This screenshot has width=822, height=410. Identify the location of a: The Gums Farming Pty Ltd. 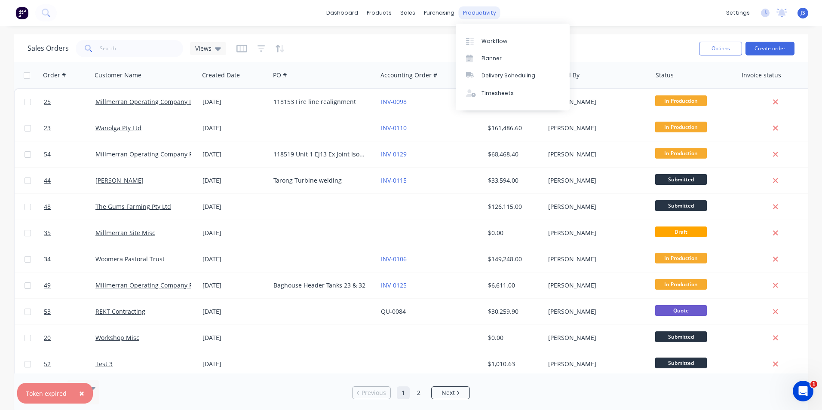
(133, 206).